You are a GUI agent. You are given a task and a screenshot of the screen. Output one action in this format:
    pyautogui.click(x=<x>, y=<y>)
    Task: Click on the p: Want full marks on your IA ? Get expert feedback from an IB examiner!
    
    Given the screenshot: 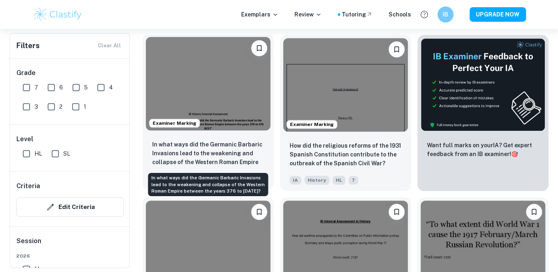 What is the action you would take?
    pyautogui.click(x=483, y=149)
    